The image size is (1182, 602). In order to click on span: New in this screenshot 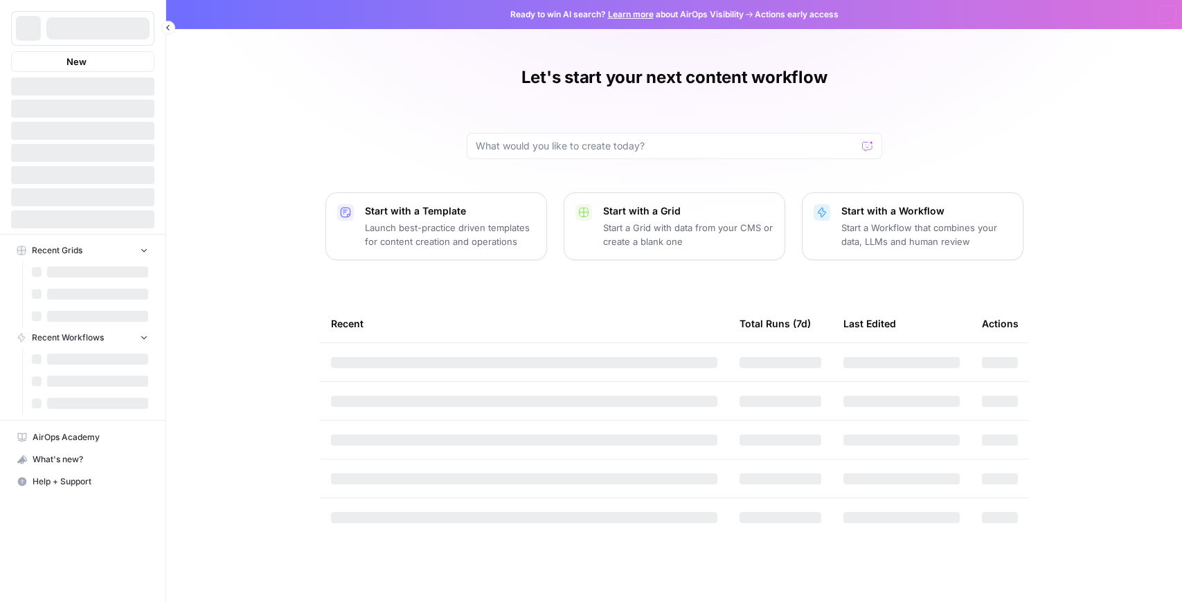, I will do `click(76, 62)`.